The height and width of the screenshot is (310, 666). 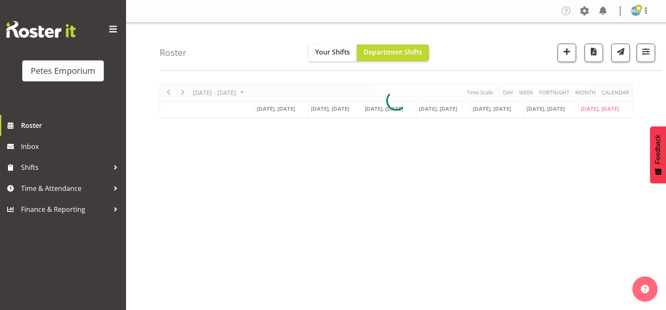 What do you see at coordinates (71, 147) in the screenshot?
I see `span: Inbox` at bounding box center [71, 147].